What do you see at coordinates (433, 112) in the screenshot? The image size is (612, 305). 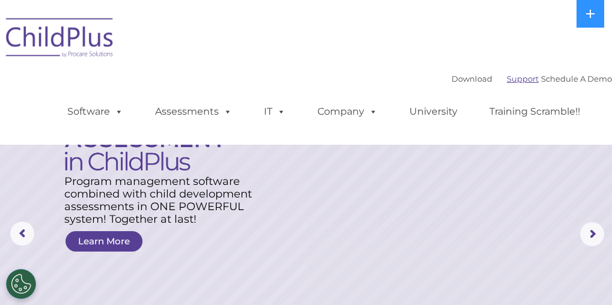 I see `a: University` at bounding box center [433, 112].